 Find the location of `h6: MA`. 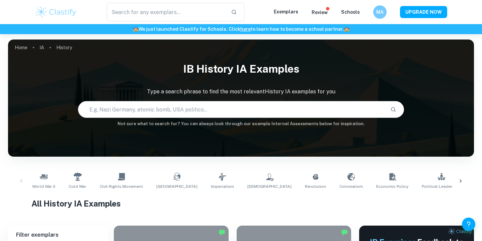

h6: MA is located at coordinates (380, 12).